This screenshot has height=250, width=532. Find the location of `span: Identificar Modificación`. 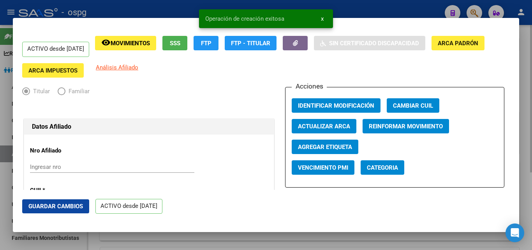

span: Identificar Modificación is located at coordinates (336, 106).